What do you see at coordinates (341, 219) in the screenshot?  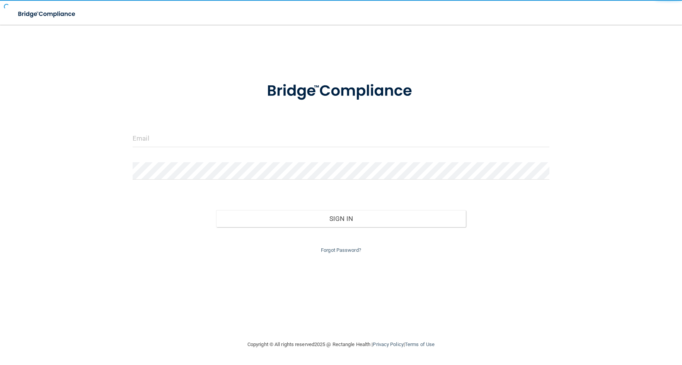 I see `button: Sign In` at bounding box center [341, 219].